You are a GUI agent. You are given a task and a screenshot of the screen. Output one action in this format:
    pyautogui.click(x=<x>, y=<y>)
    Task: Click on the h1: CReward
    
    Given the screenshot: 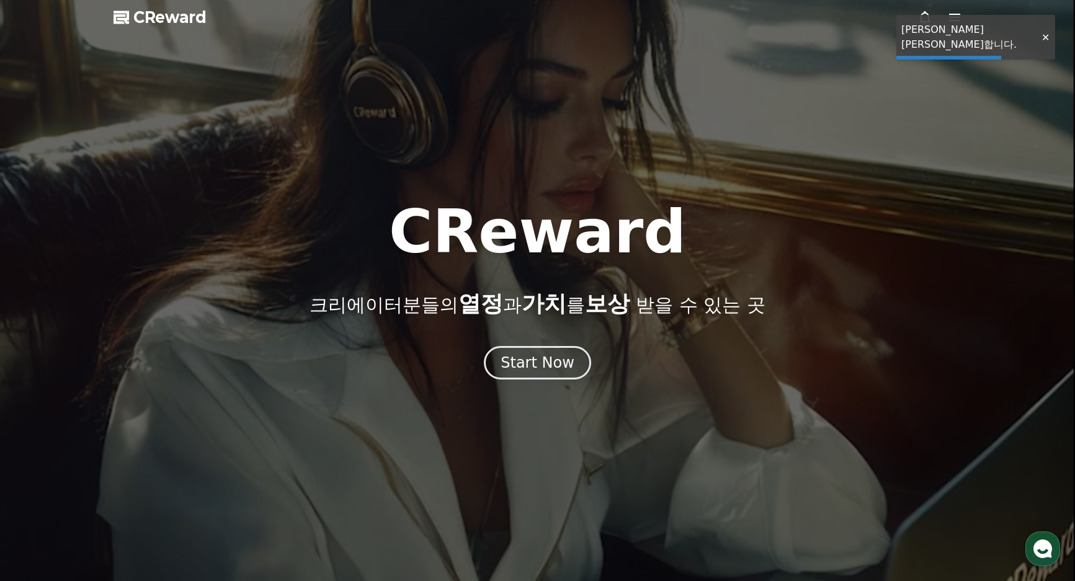 What is the action you would take?
    pyautogui.click(x=537, y=232)
    